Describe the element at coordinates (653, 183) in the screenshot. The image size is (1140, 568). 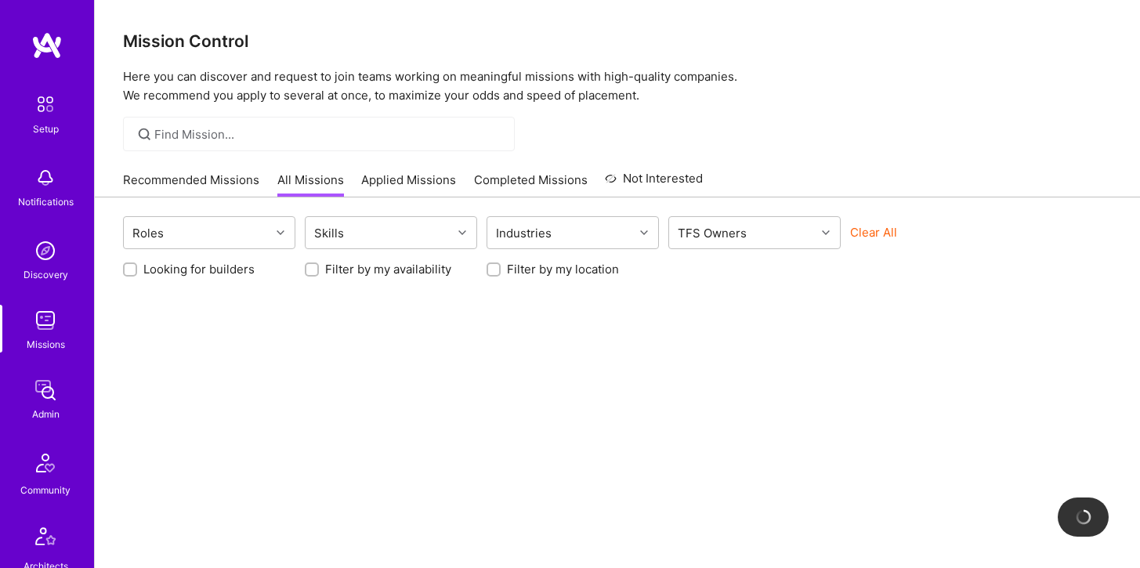
I see `a: Not Interested` at that location.